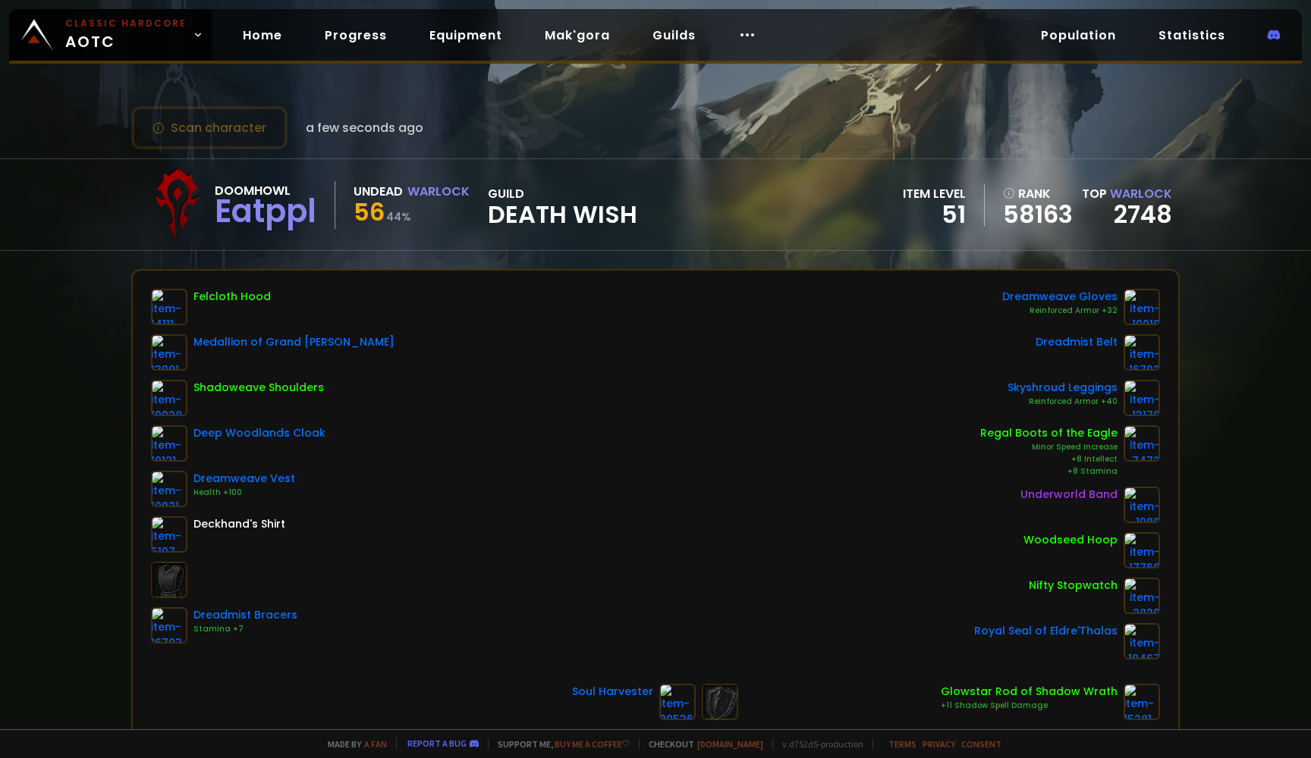 The image size is (1311, 758). What do you see at coordinates (934, 215) in the screenshot?
I see `div: 51` at bounding box center [934, 215].